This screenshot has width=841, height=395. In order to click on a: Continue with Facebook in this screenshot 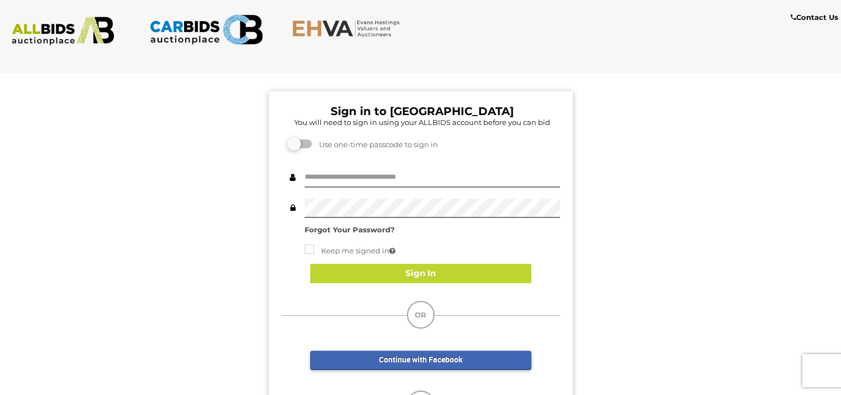, I will do `click(421, 360)`.